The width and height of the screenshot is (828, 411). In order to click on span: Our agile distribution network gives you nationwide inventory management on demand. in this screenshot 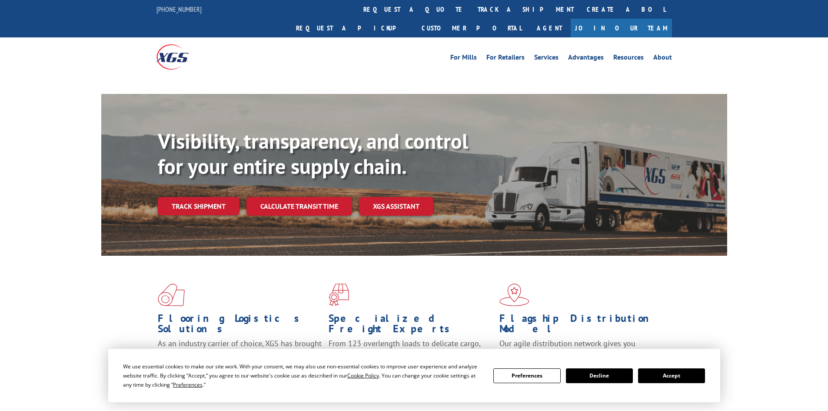, I will do `click(580, 348)`.